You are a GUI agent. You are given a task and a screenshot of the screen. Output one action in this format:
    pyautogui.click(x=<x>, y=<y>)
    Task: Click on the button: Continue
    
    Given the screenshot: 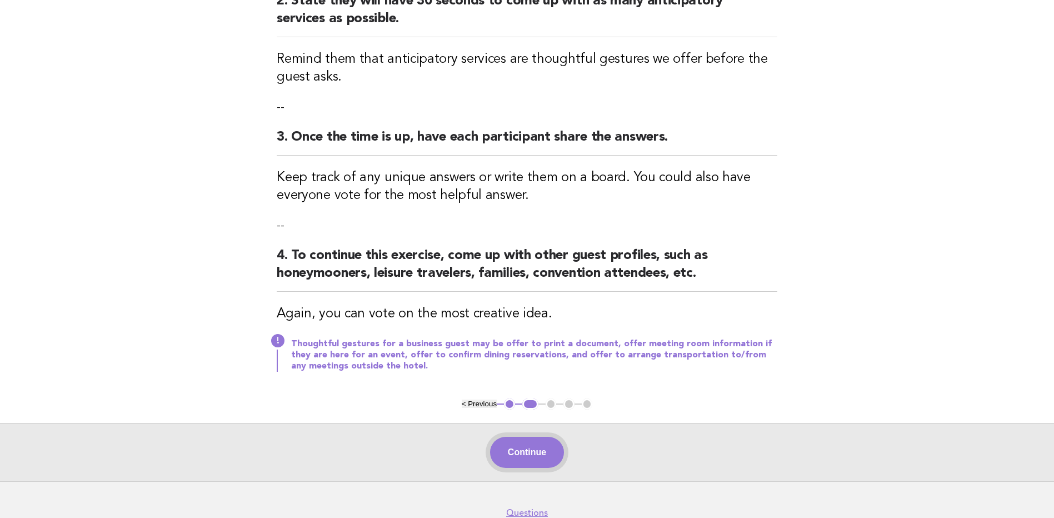 What is the action you would take?
    pyautogui.click(x=527, y=452)
    